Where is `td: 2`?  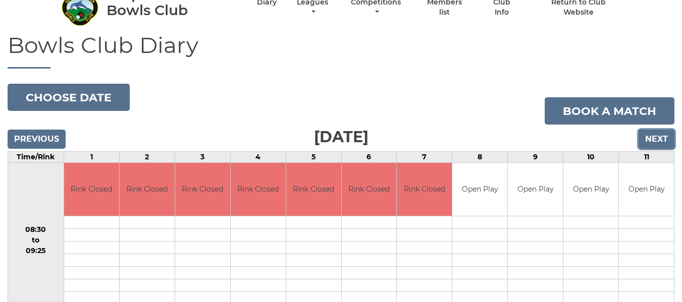
td: 2 is located at coordinates (147, 158).